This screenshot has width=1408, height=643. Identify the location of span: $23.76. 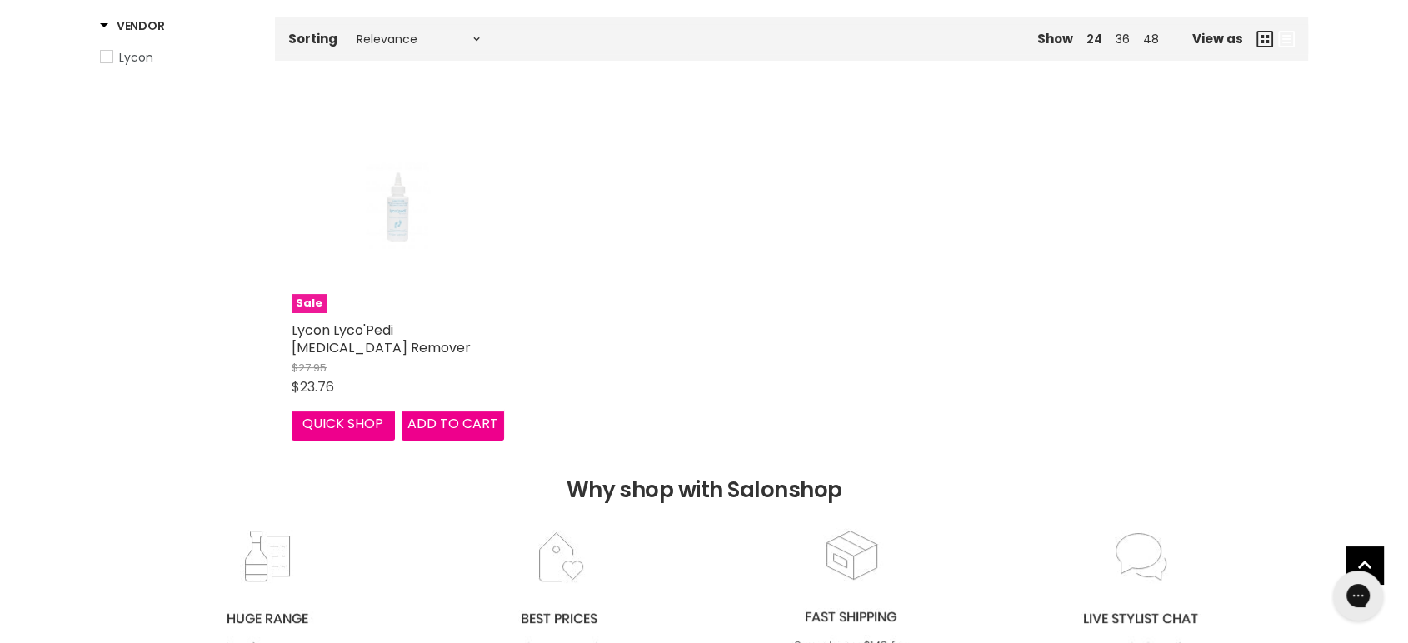
(312, 387).